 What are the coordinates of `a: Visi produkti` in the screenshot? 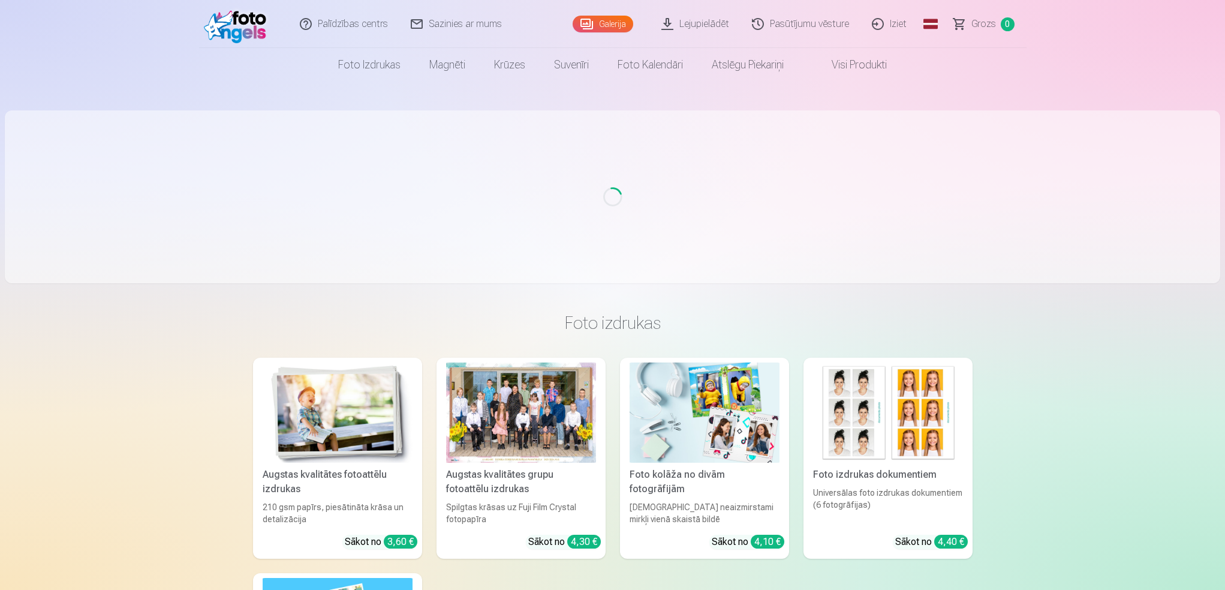 It's located at (850, 65).